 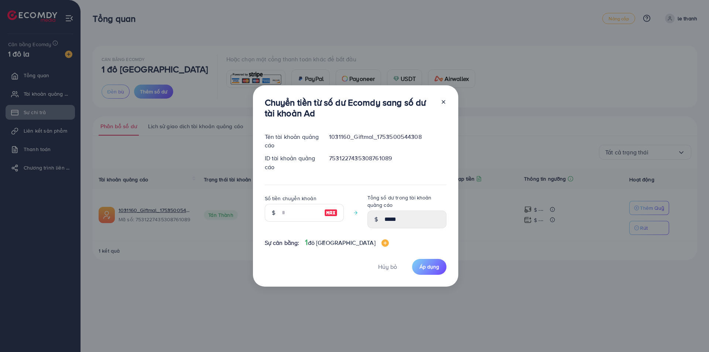 What do you see at coordinates (360, 158) in the screenshot?
I see `font: 7531227435308761089` at bounding box center [360, 158].